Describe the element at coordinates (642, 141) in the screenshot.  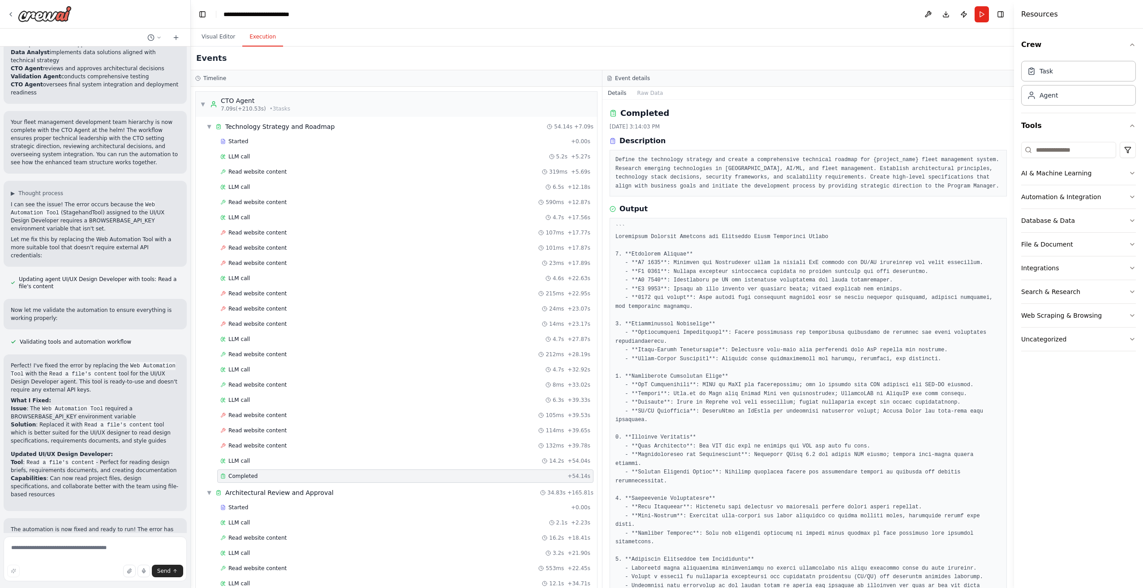
I see `h3: Description` at that location.